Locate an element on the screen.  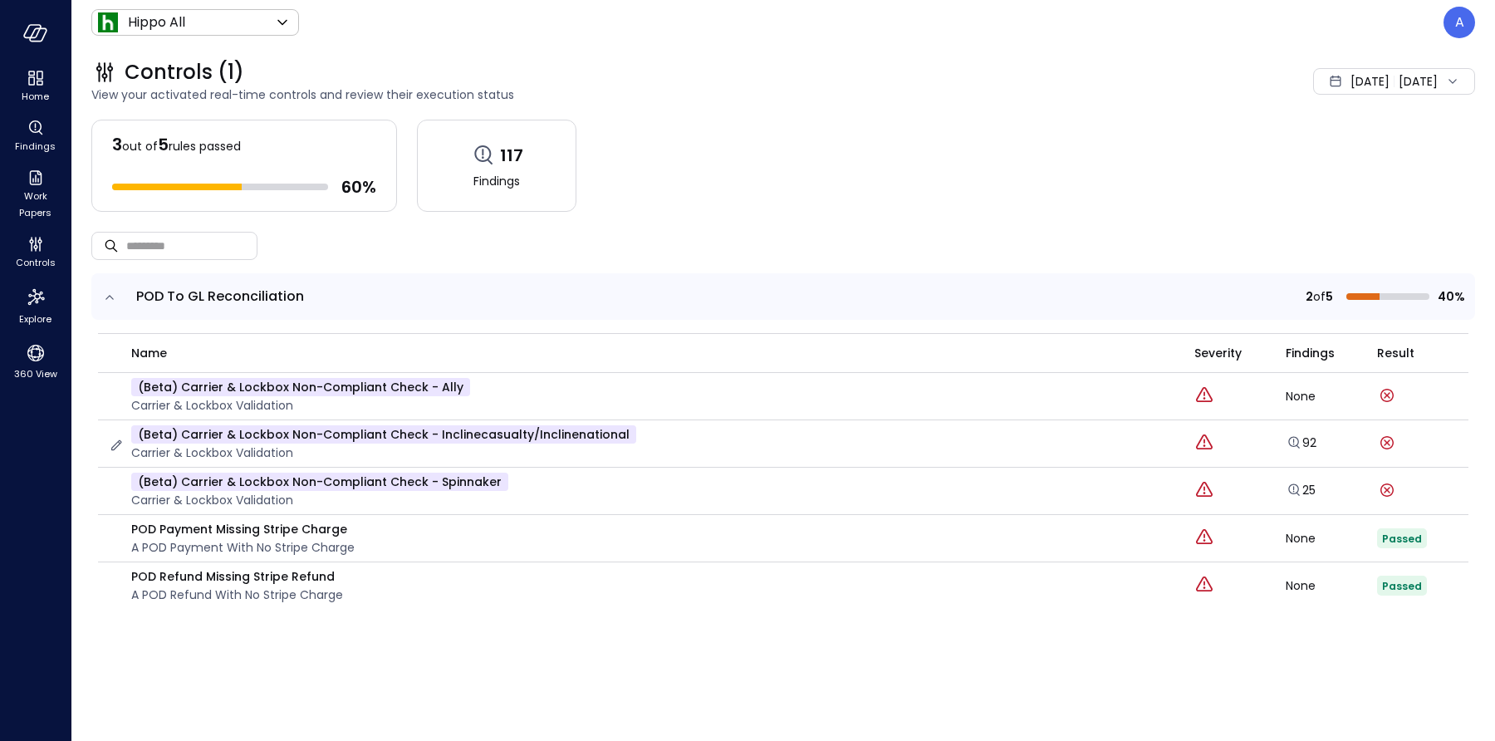
span: out of is located at coordinates (140, 146).